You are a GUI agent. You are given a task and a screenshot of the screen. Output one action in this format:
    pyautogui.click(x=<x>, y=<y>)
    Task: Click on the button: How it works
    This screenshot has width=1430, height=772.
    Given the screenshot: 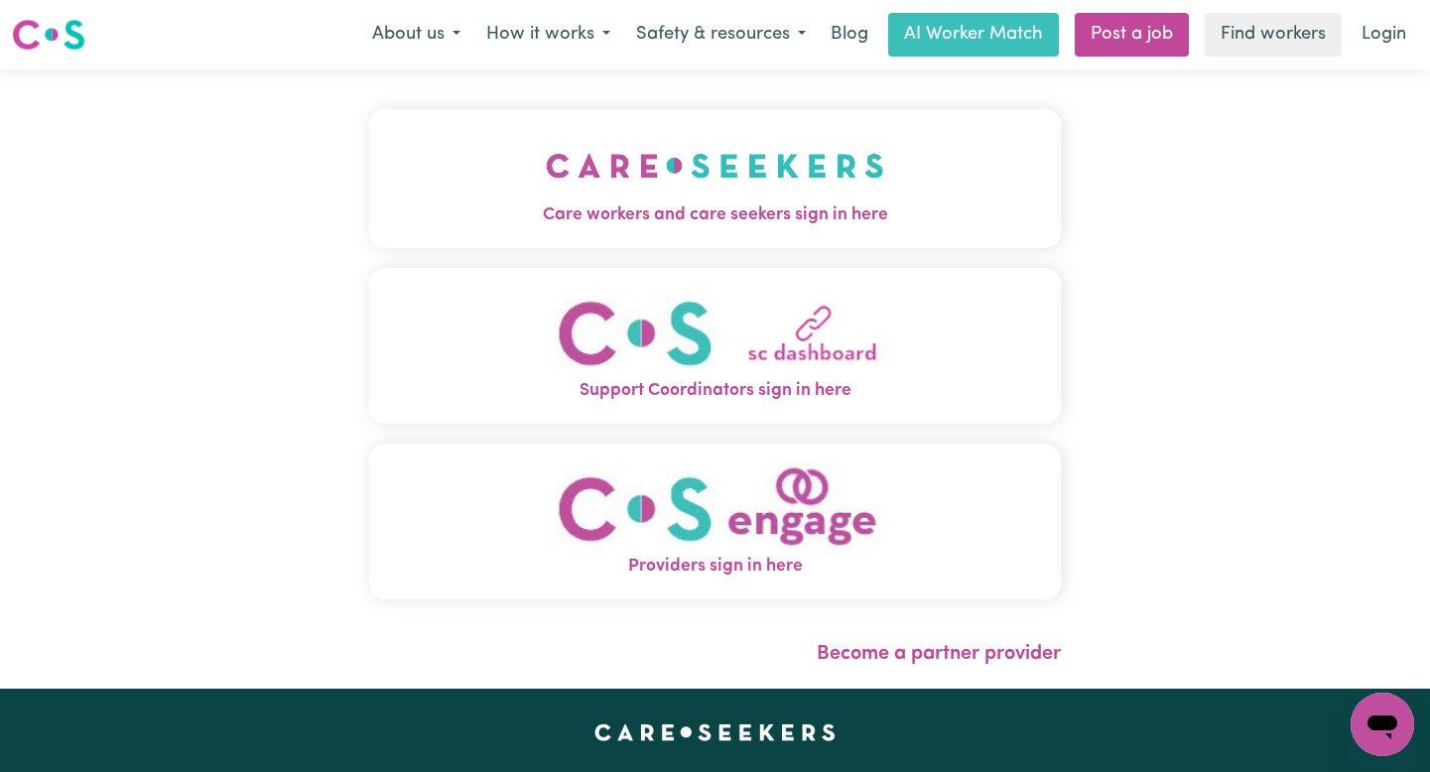 What is the action you would take?
    pyautogui.click(x=548, y=35)
    